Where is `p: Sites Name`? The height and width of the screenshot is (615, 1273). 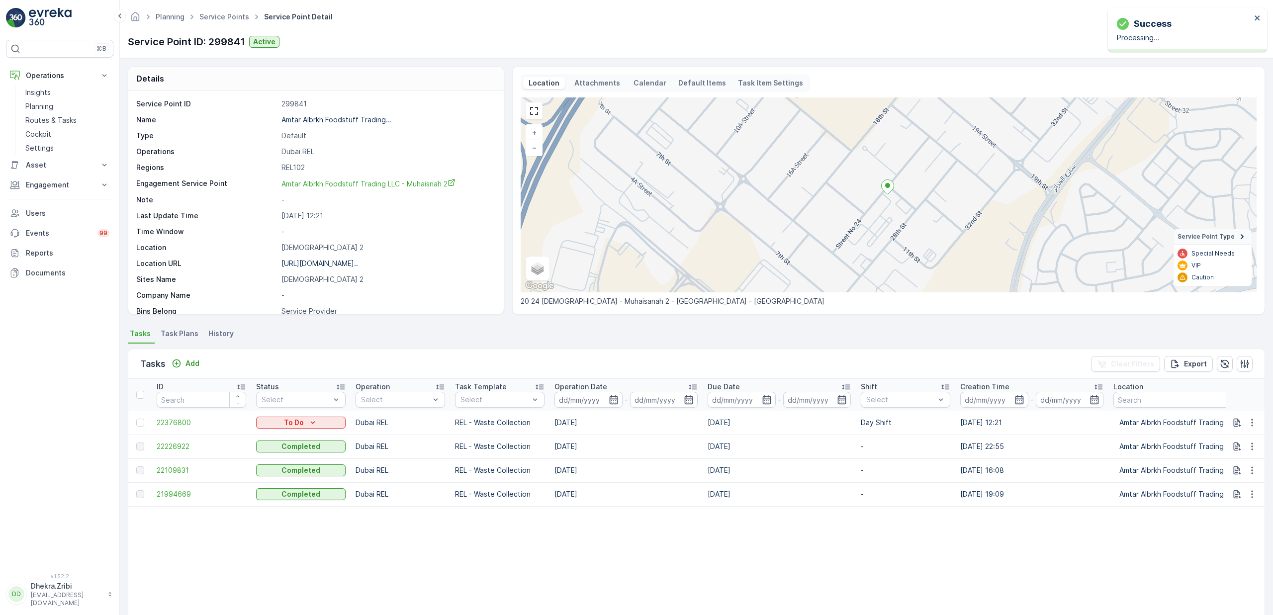
p: Sites Name is located at coordinates (207, 279).